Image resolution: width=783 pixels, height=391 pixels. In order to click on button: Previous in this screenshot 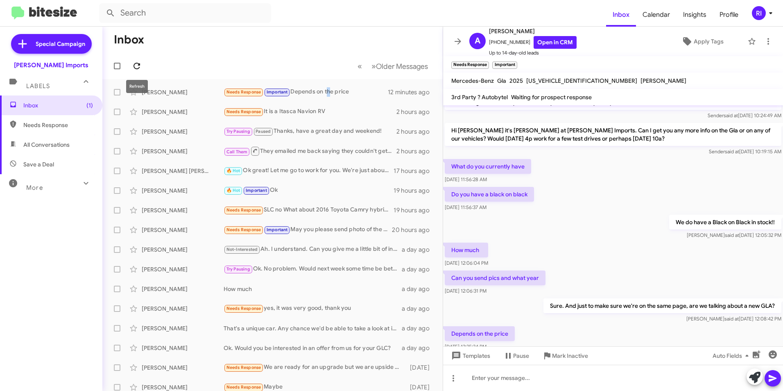, I will do `click(360, 66)`.